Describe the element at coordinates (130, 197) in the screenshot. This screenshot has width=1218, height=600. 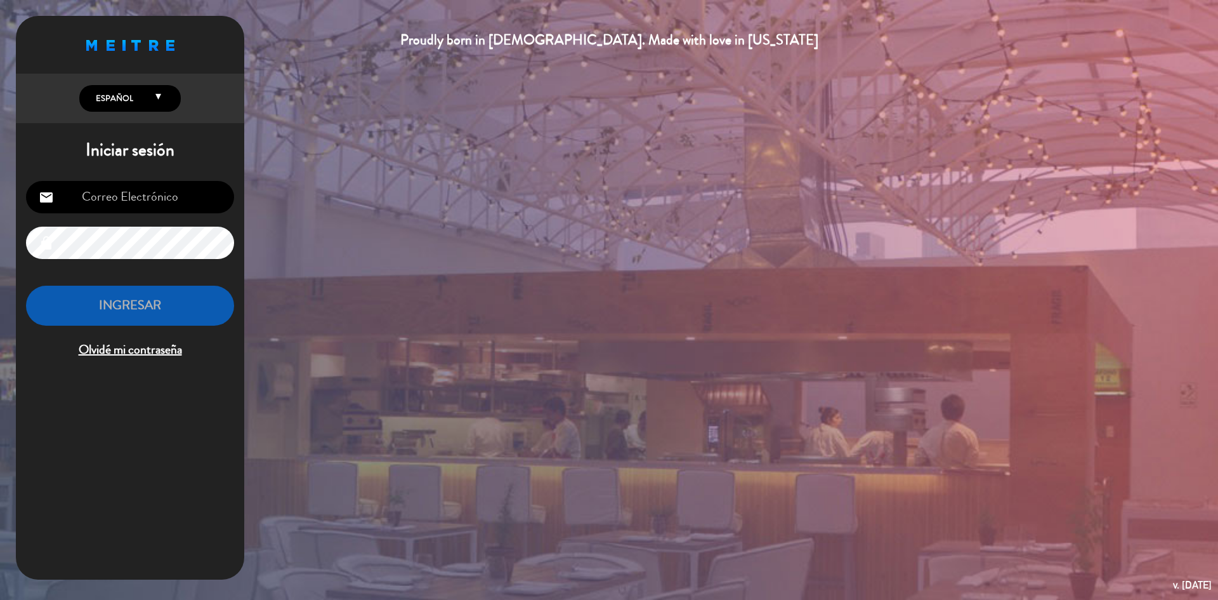
I see `input: Correo Electrónico` at that location.